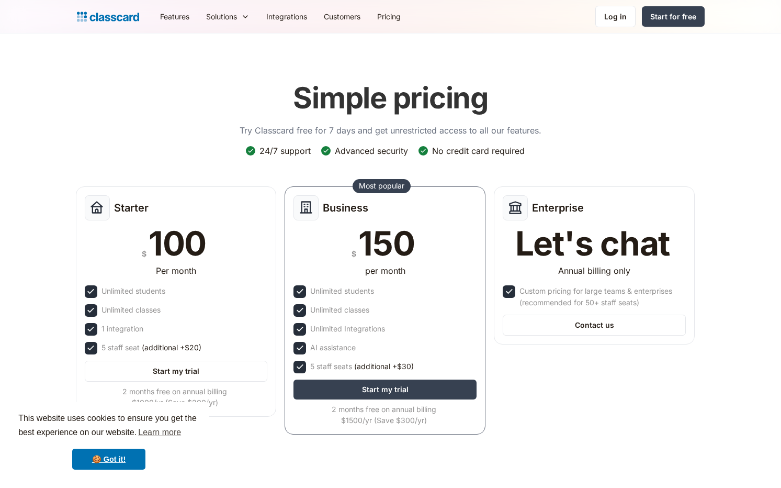 This screenshot has height=488, width=781. I want to click on a: Features, so click(175, 16).